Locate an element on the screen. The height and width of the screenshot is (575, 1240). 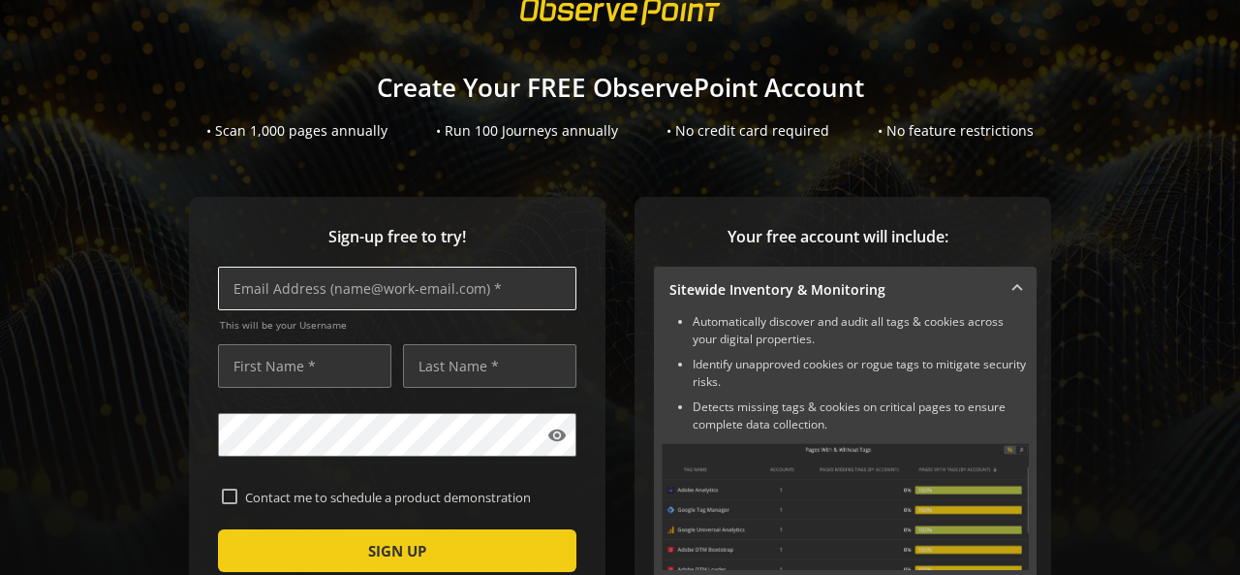
div: • Run 100 Journeys annually is located at coordinates (527, 131).